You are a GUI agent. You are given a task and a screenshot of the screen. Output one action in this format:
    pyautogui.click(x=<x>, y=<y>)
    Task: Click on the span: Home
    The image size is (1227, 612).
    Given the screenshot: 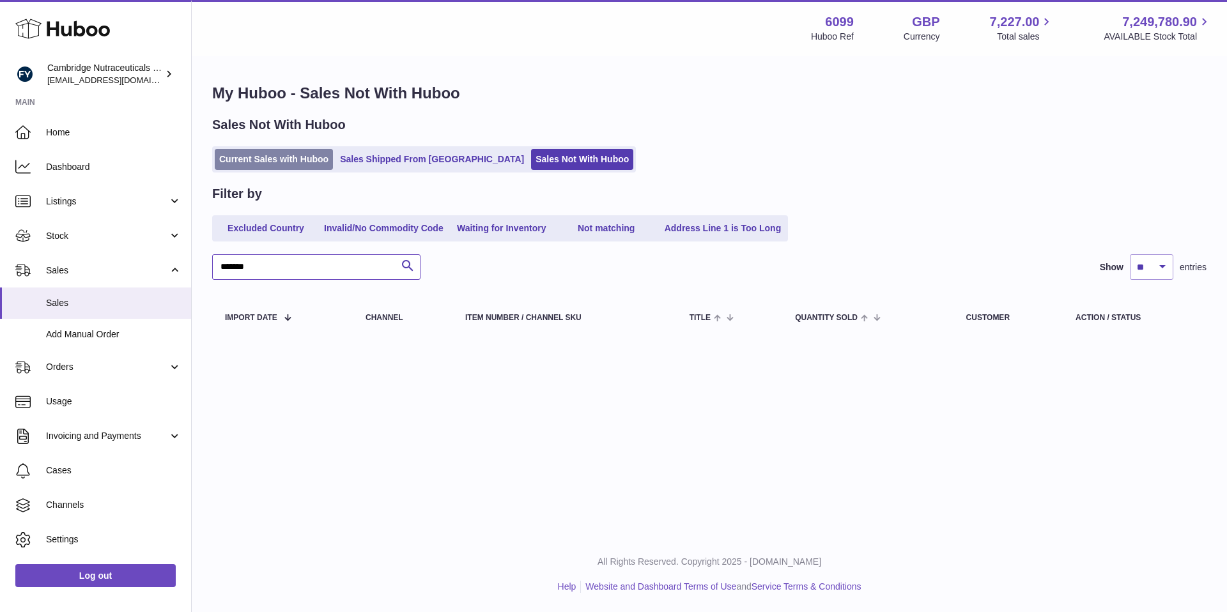 What is the action you would take?
    pyautogui.click(x=114, y=132)
    